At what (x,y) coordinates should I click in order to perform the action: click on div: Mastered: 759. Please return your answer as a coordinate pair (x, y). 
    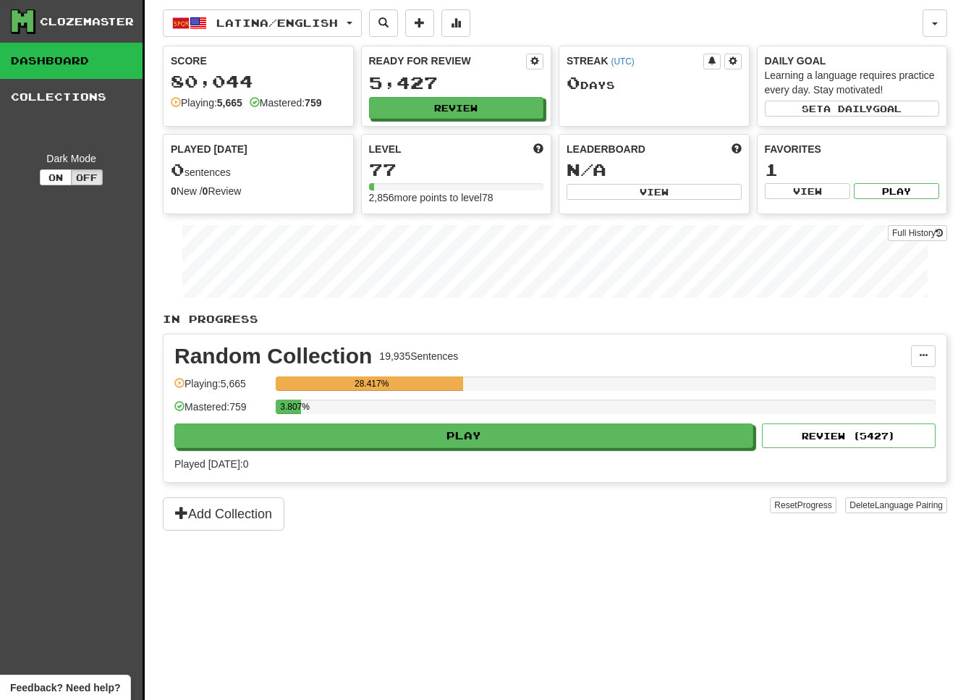
    Looking at the image, I should click on (221, 411).